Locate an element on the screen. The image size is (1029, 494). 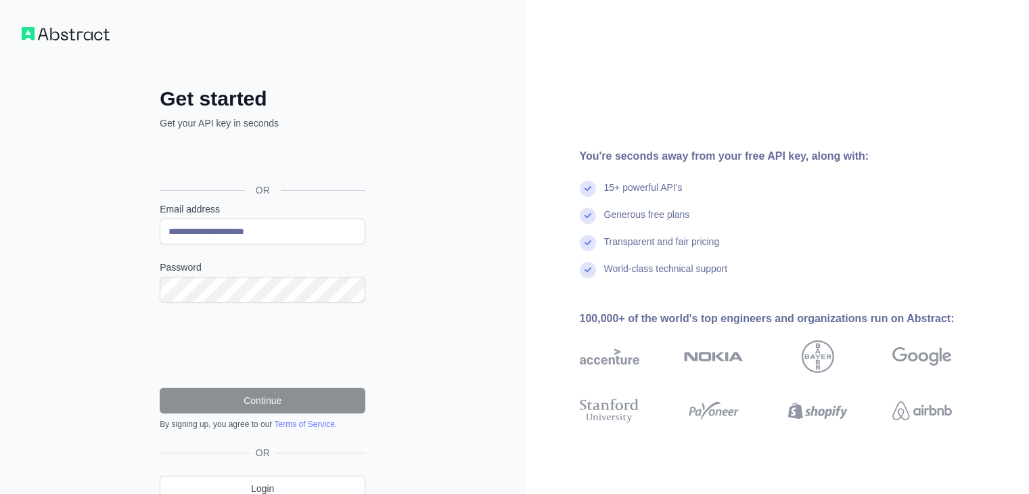
img: google is located at coordinates (922, 357).